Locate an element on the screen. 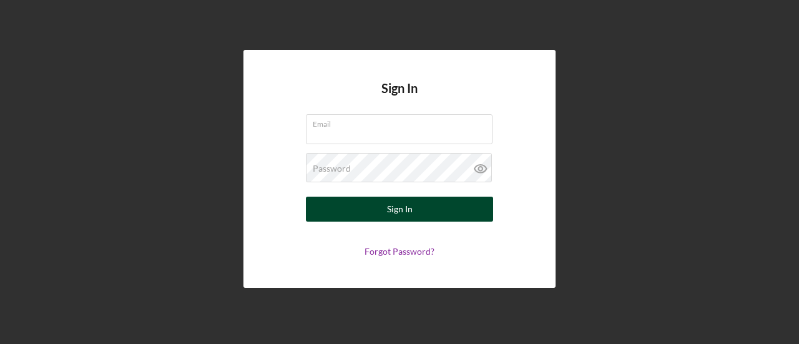 The width and height of the screenshot is (799, 344). label: Email is located at coordinates (402, 122).